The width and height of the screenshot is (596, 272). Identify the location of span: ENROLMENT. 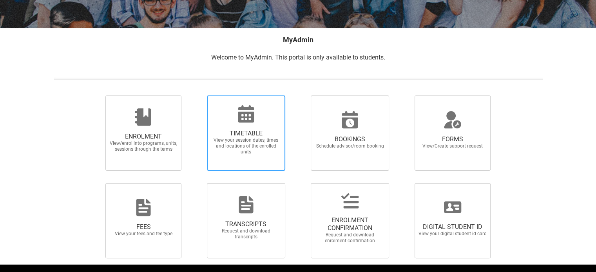
(143, 137).